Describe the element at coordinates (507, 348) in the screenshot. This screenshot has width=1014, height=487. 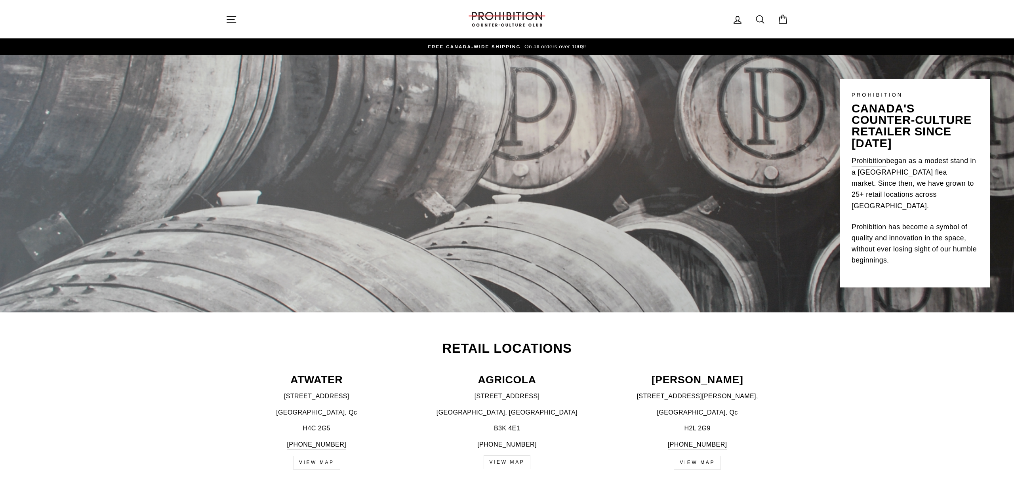
I see `h2: Retail Locations` at that location.